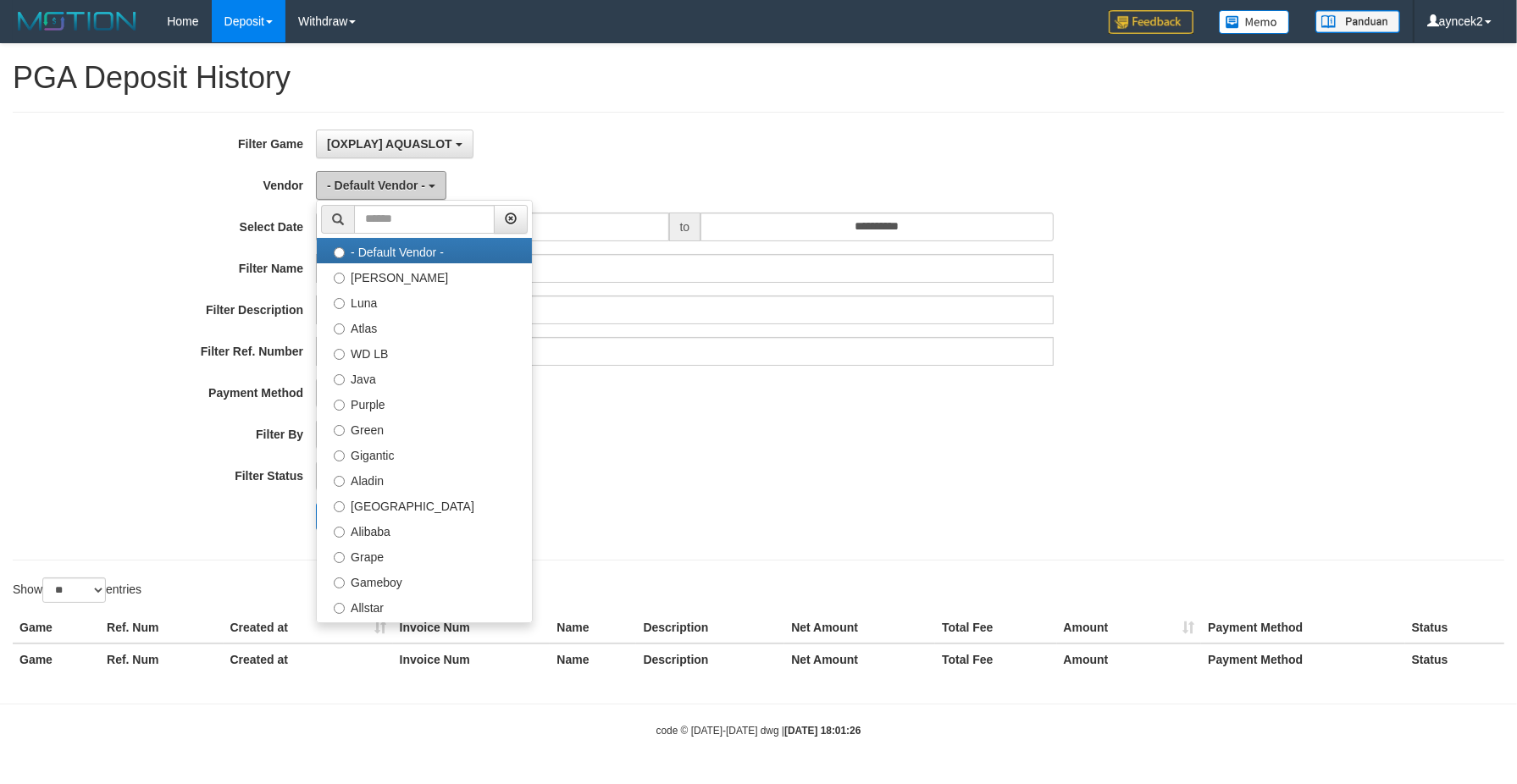 The image size is (1517, 784). Describe the element at coordinates (339, 253) in the screenshot. I see `input: - Default Vendor -` at that location.